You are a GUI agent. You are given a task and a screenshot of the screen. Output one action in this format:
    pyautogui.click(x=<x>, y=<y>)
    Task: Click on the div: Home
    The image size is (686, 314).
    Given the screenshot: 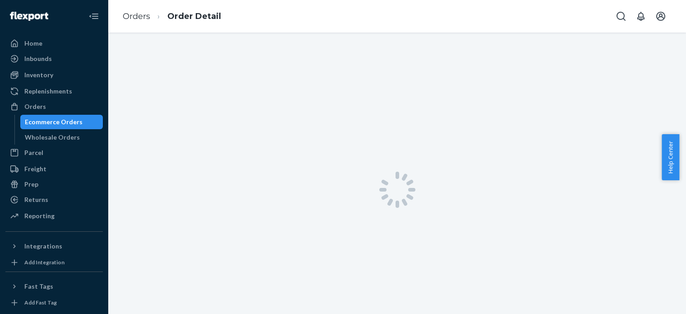 What is the action you would take?
    pyautogui.click(x=33, y=43)
    